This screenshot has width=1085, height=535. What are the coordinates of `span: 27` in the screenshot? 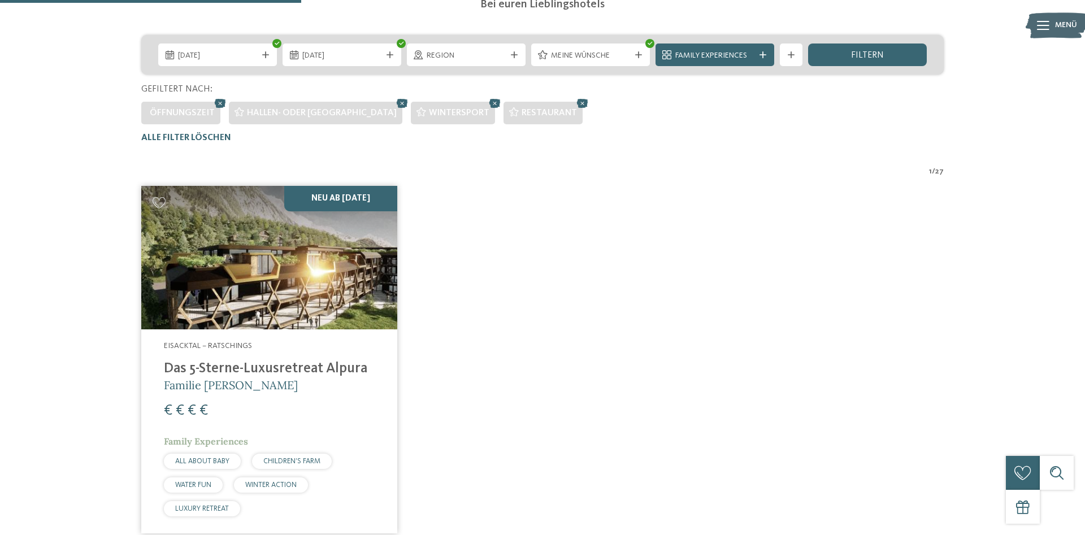 It's located at (939, 172).